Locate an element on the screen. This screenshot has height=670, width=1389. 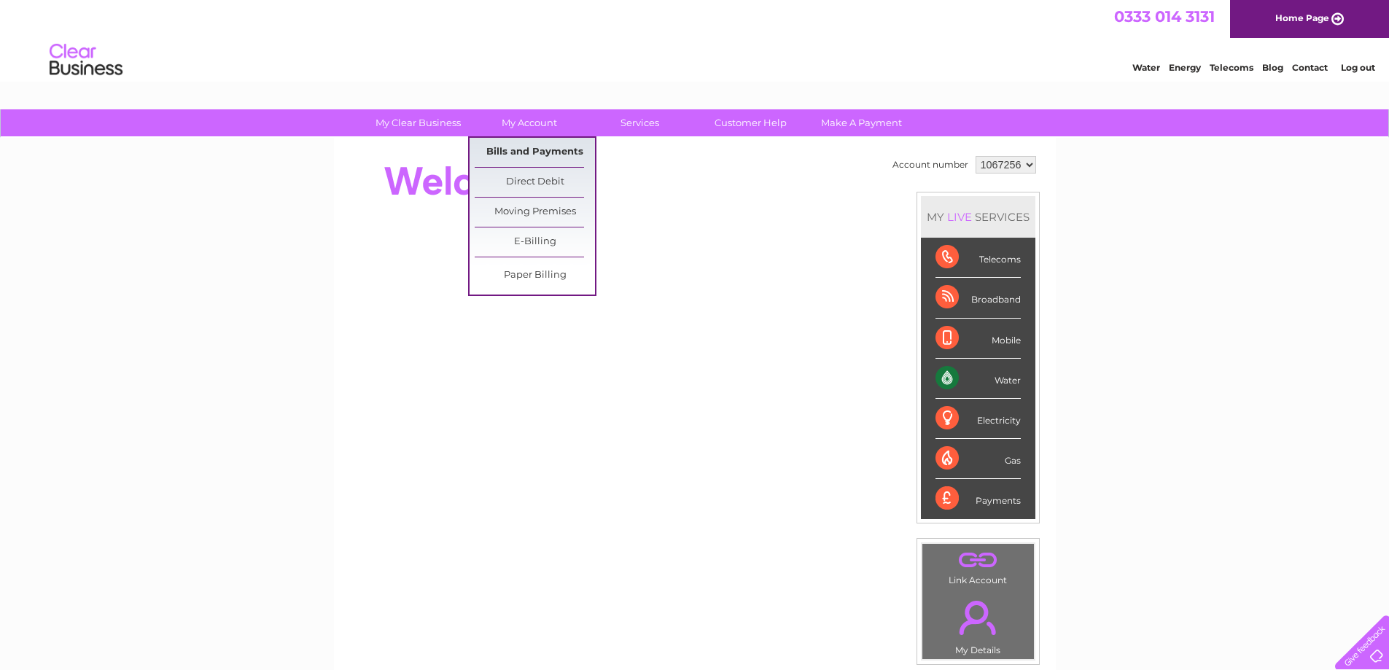
a: Moving Premises is located at coordinates (535, 212).